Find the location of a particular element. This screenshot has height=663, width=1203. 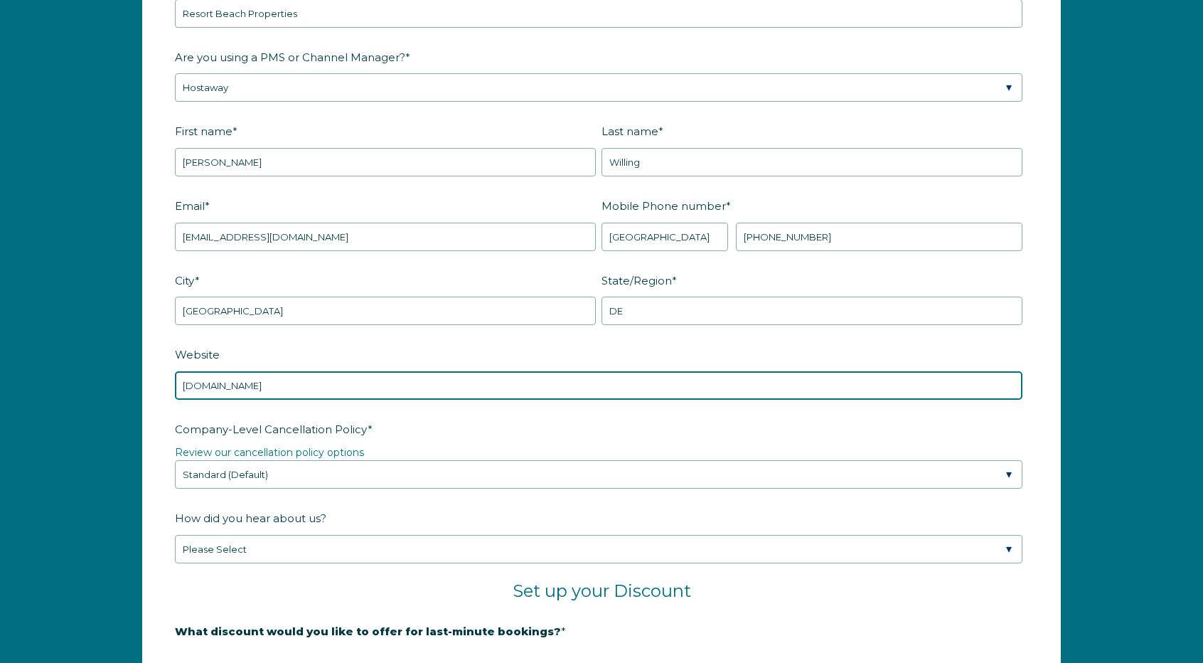

strong: What discount would you like to offer for last-minute bookings? is located at coordinates (368, 631).